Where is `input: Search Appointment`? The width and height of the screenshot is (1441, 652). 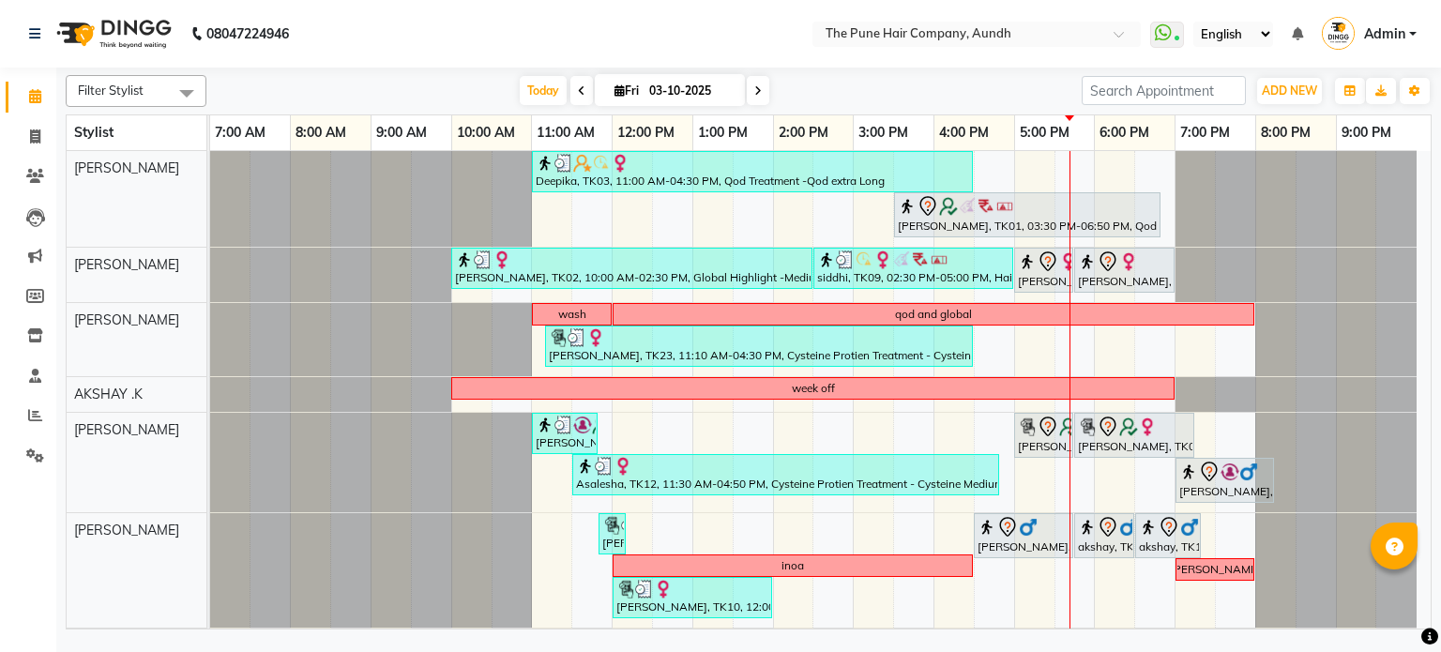 input: Search Appointment is located at coordinates (1163, 90).